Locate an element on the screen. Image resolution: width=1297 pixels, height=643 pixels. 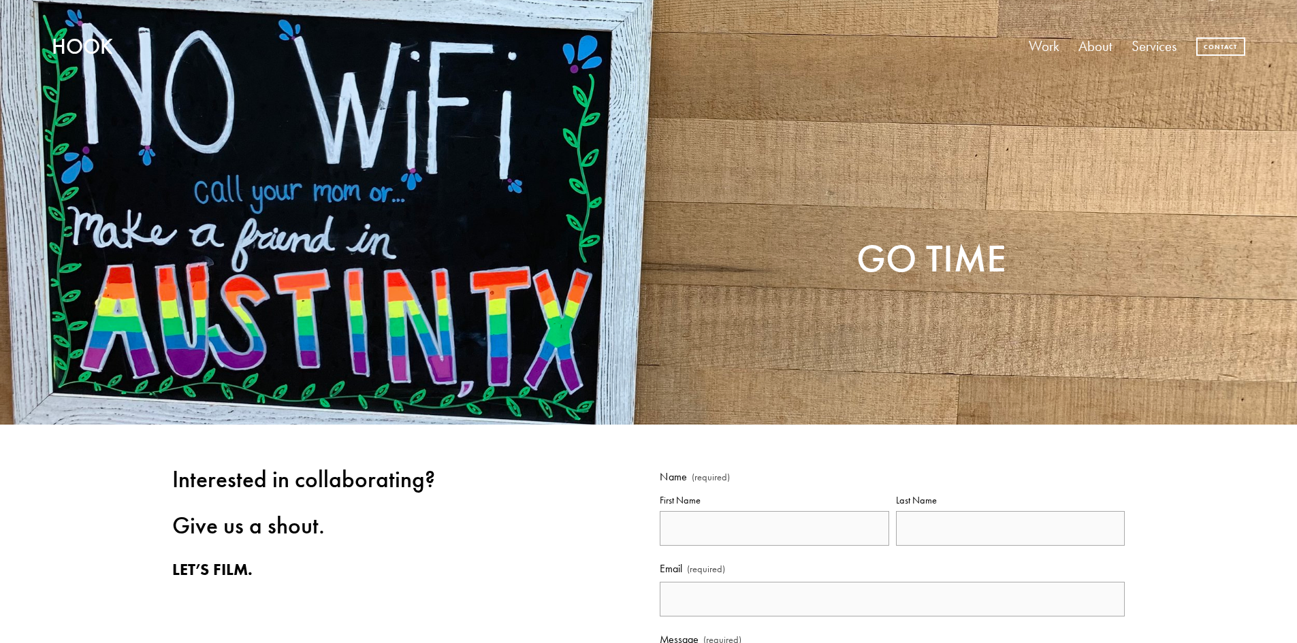
a: HOOK is located at coordinates (82, 46).